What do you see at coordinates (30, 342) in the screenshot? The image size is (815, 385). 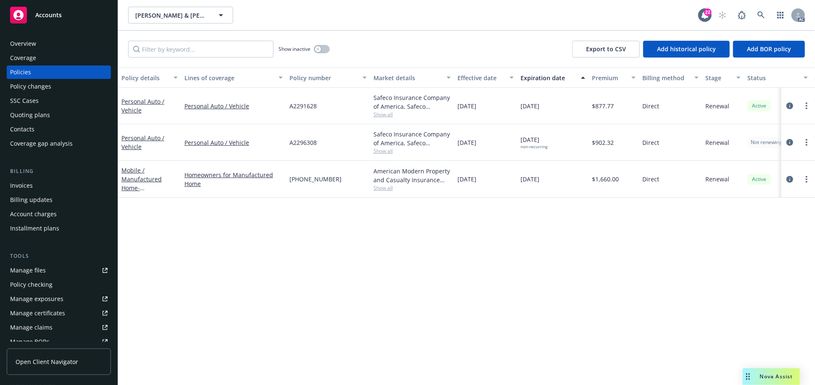 I see `div: Manage BORs` at bounding box center [30, 342].